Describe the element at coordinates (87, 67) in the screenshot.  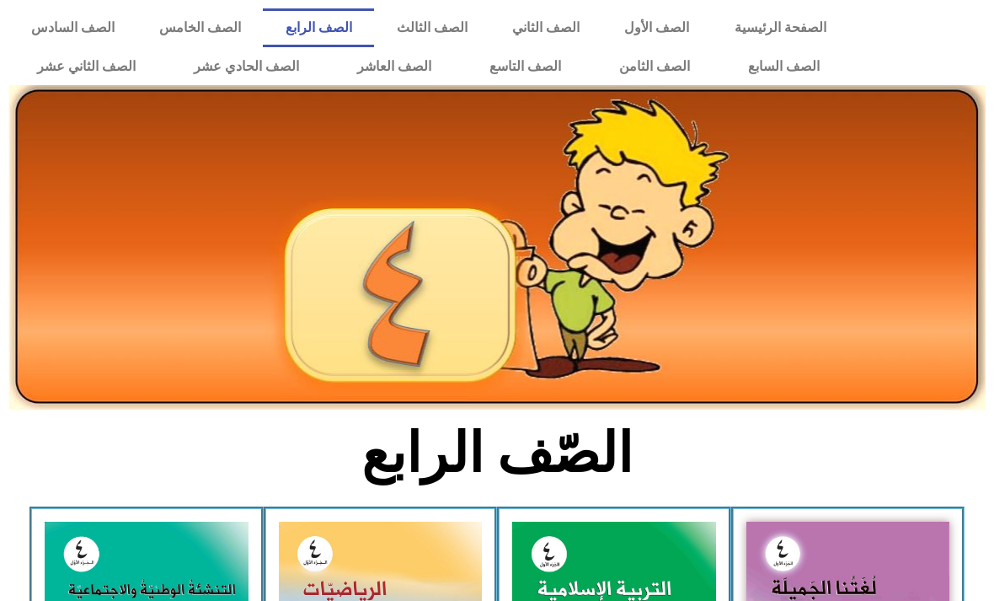
I see `a: الصف الثاني عشر` at that location.